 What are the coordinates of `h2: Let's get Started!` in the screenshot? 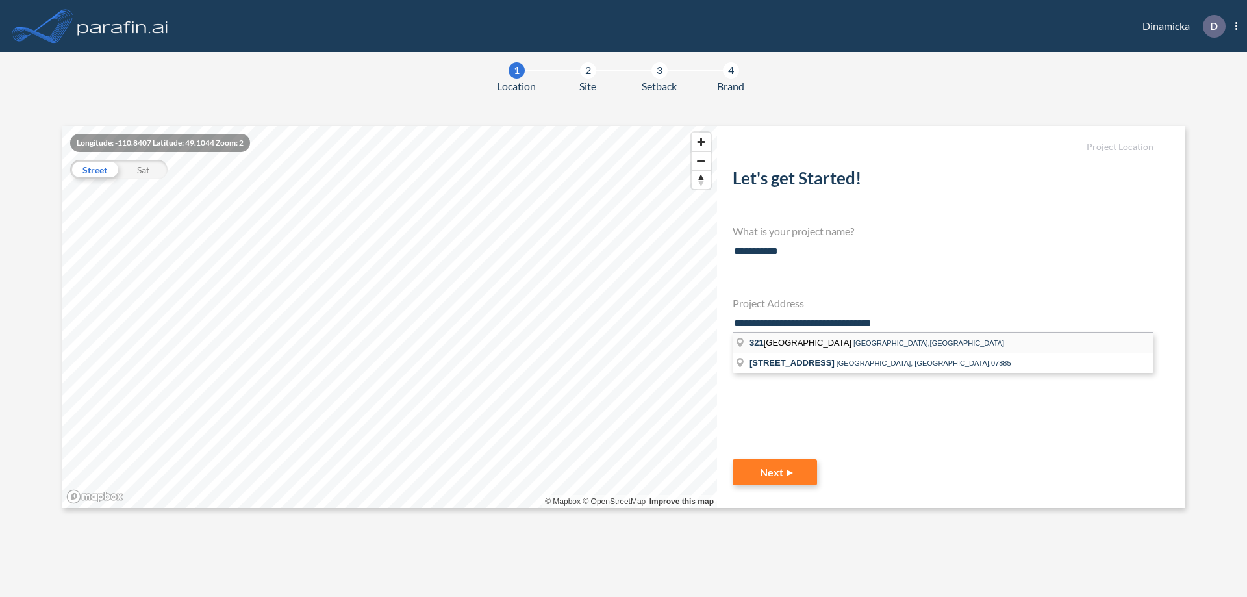 It's located at (943, 181).